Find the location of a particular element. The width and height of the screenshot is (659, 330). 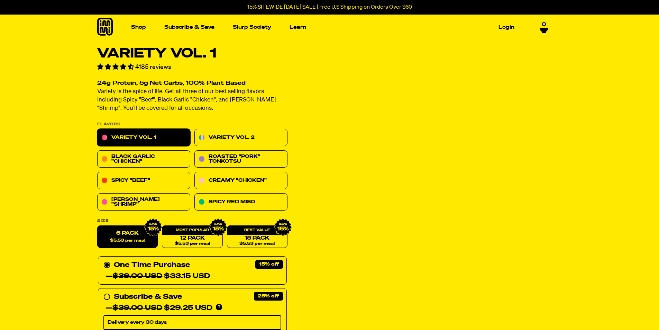

span: 0 is located at coordinates (544, 25).